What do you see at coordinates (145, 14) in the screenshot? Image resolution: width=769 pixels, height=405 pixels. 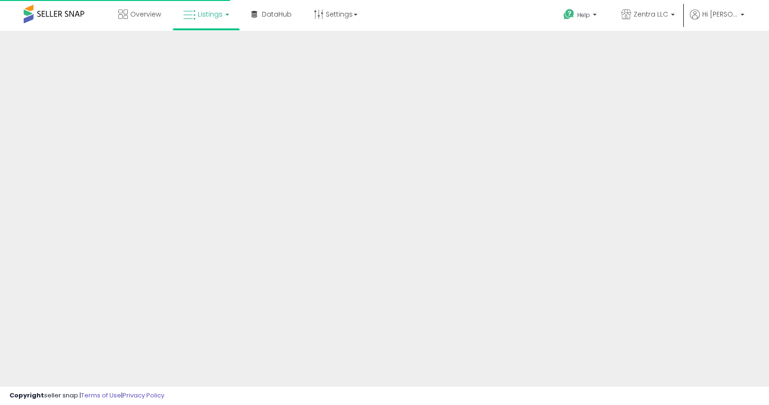 I see `span: Overview` at bounding box center [145, 14].